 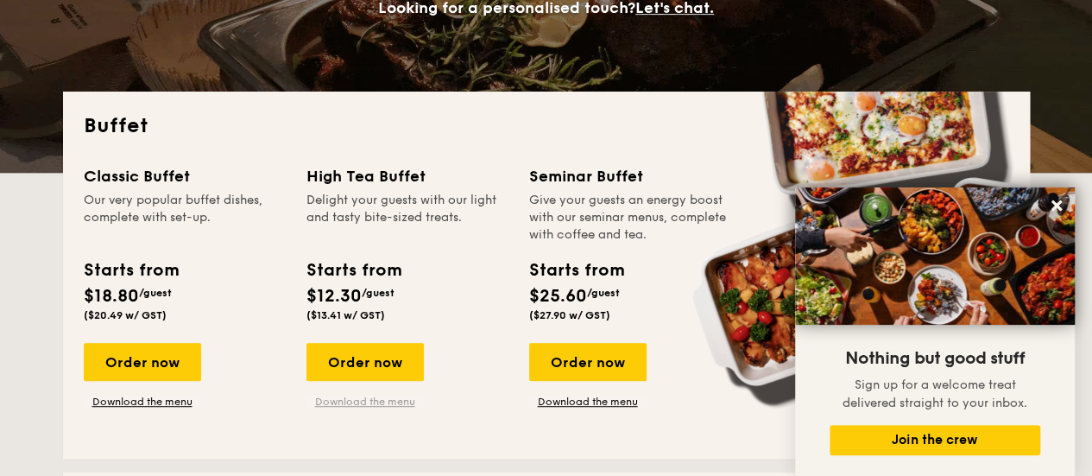 I want to click on div: Give your guests an energy boost with our seminar menus, complete with coffee and tea., so click(x=630, y=218).